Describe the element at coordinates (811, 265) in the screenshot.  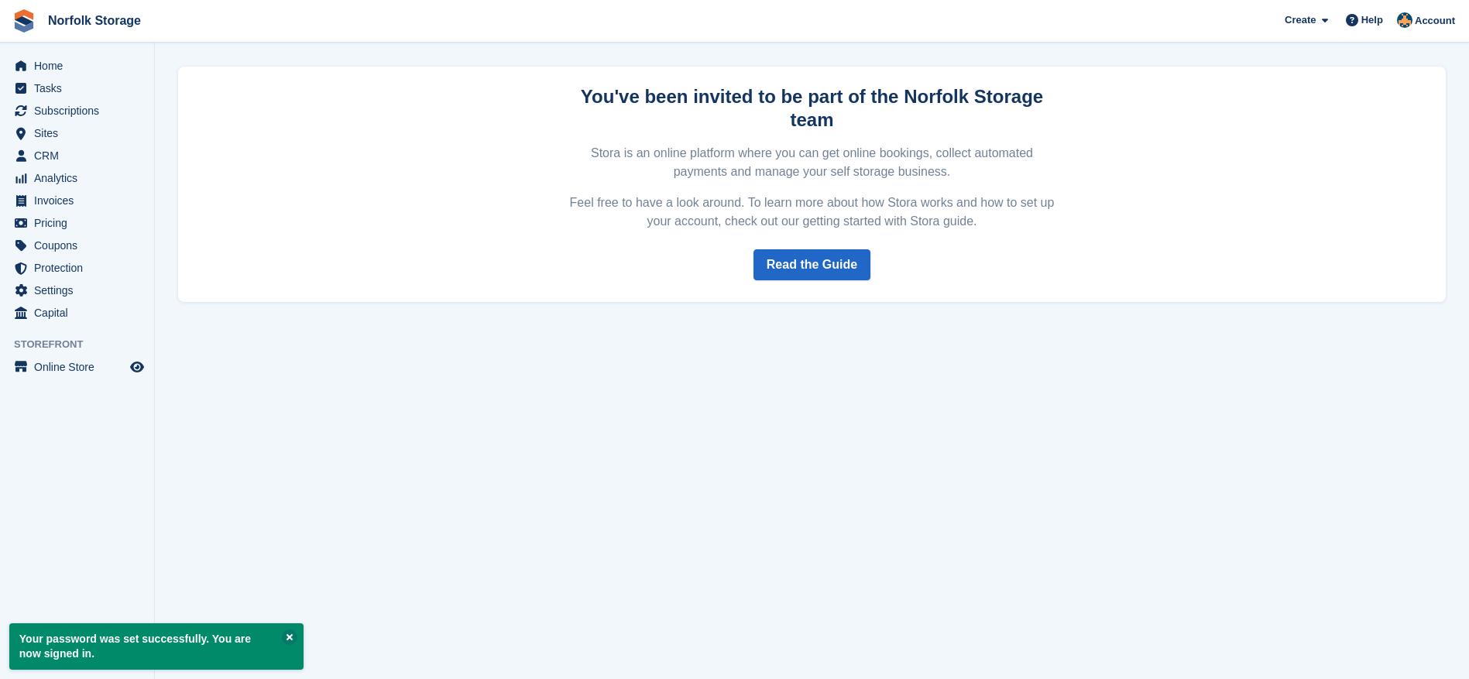
I see `a: Read the Guide` at that location.